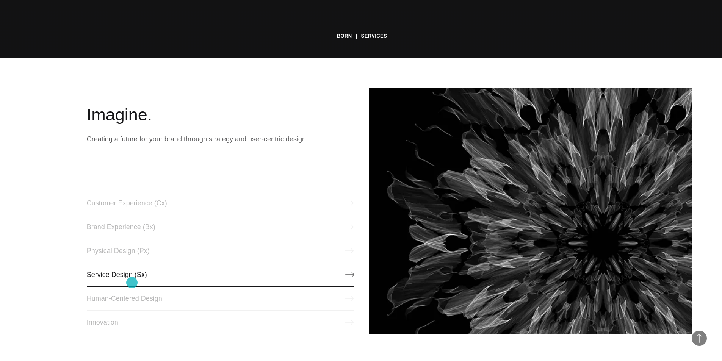 This screenshot has height=361, width=722. I want to click on p: Creating a future for your brand through strategy and user-centric design., so click(220, 139).